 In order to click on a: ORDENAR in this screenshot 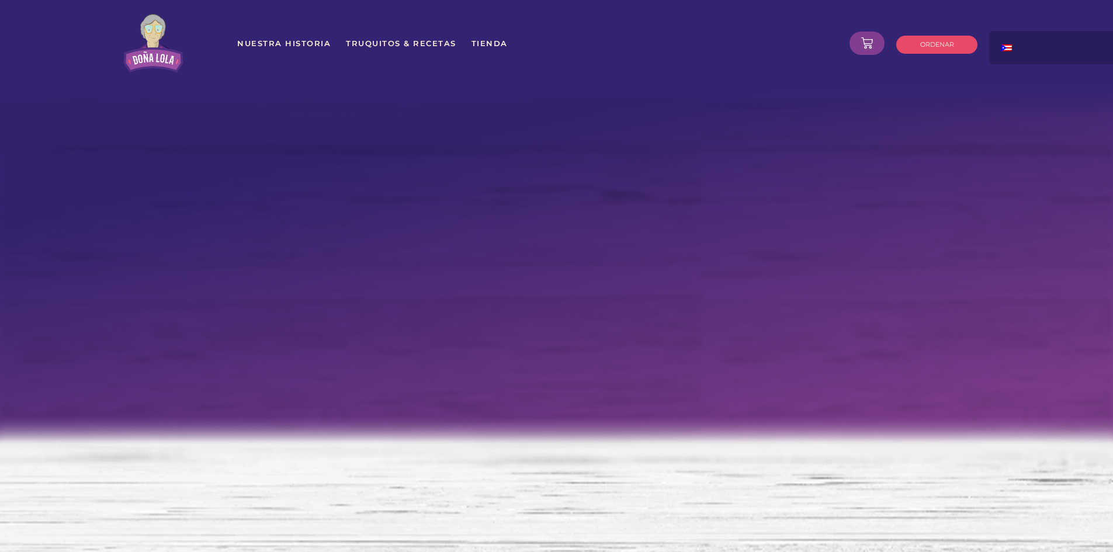, I will do `click(937, 44)`.